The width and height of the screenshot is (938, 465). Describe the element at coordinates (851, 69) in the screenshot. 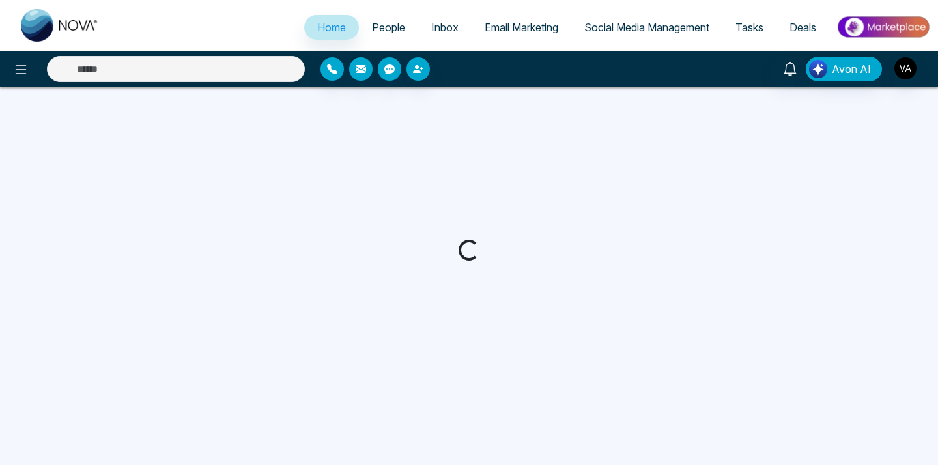

I see `span: Avon AI` at that location.